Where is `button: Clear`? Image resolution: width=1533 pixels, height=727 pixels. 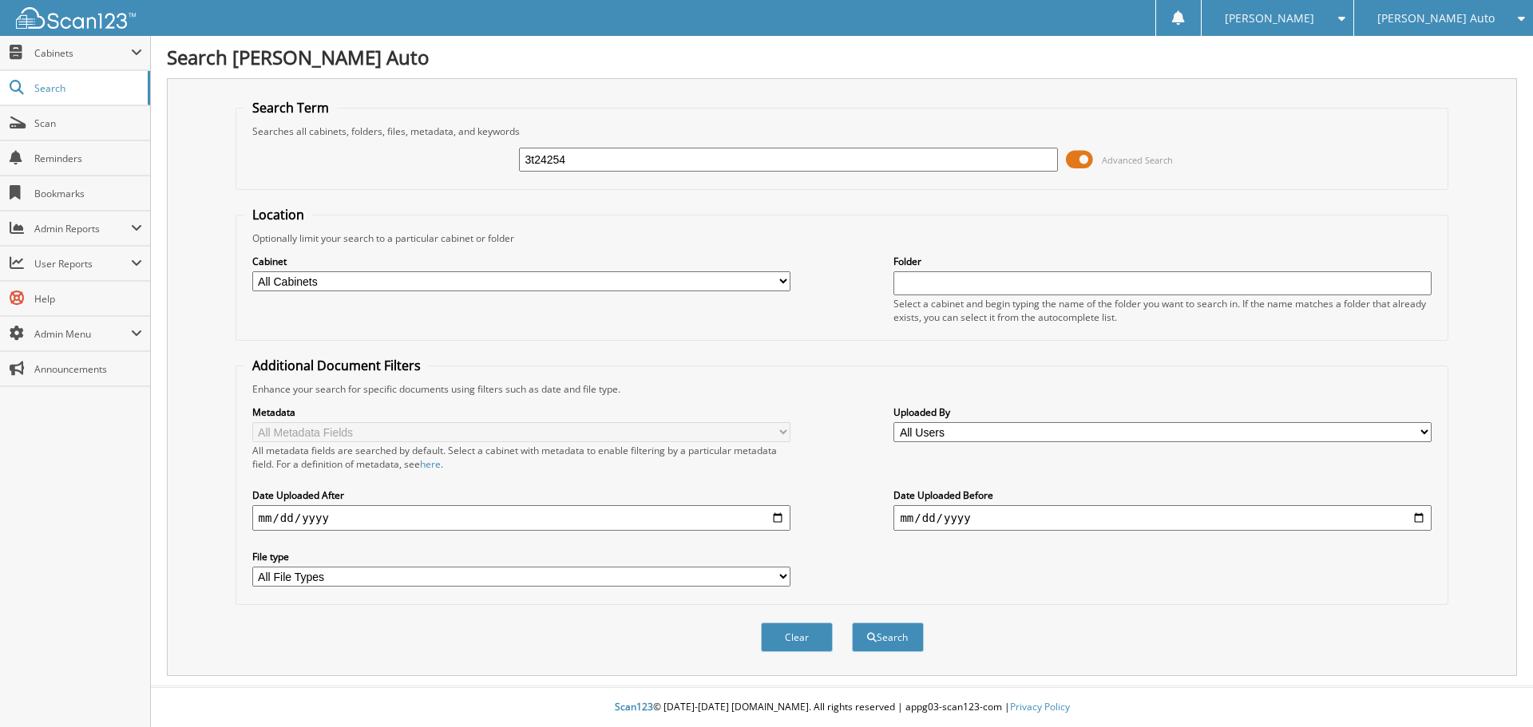
button: Clear is located at coordinates (797, 637).